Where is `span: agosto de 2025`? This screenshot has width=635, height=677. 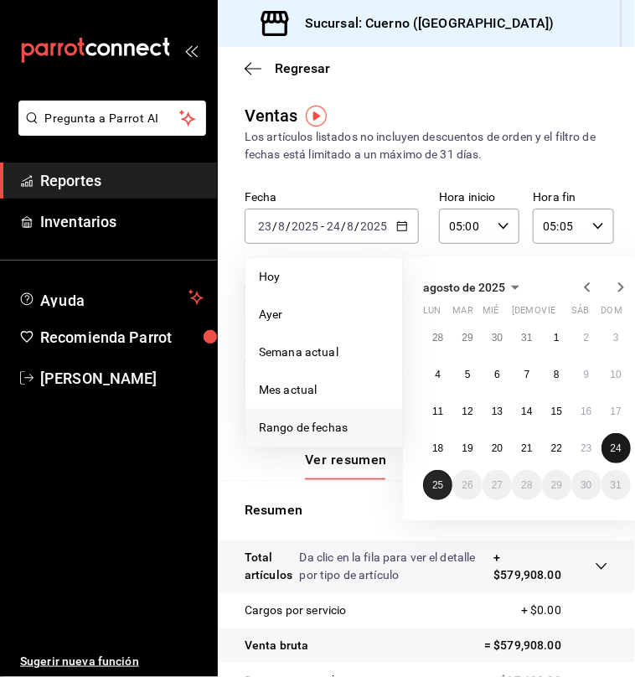 span: agosto de 2025 is located at coordinates (464, 287).